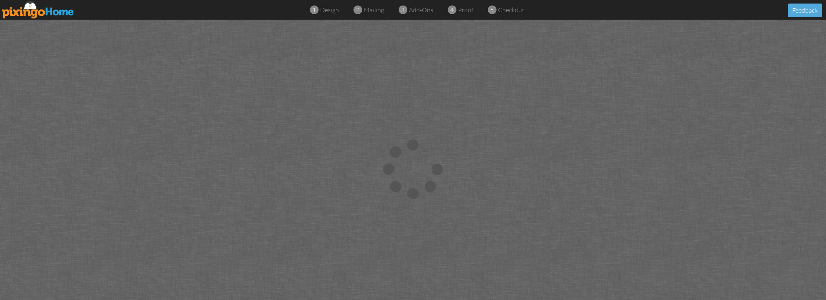 Image resolution: width=826 pixels, height=300 pixels. I want to click on span: add-ons, so click(421, 10).